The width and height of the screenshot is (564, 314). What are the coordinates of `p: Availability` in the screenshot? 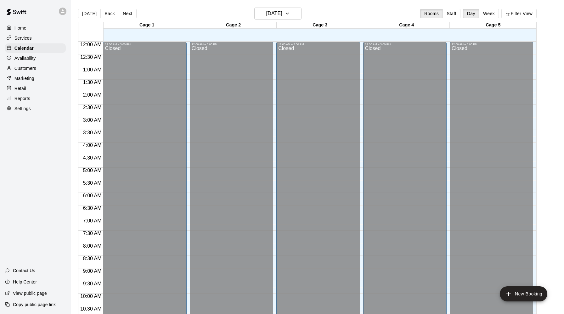 It's located at (25, 58).